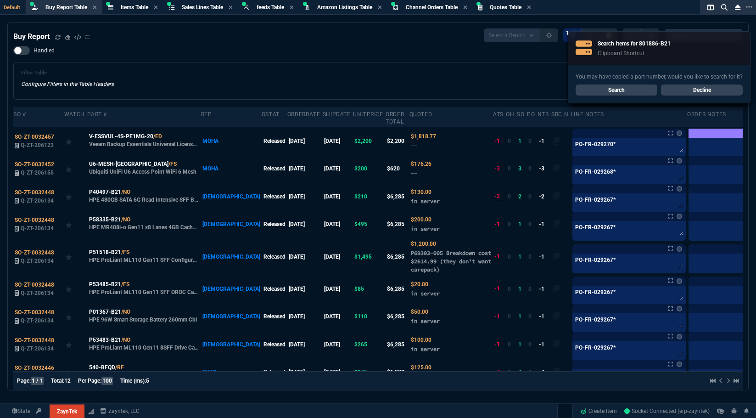  What do you see at coordinates (31, 37) in the screenshot?
I see `h4: Buy Report` at bounding box center [31, 37].